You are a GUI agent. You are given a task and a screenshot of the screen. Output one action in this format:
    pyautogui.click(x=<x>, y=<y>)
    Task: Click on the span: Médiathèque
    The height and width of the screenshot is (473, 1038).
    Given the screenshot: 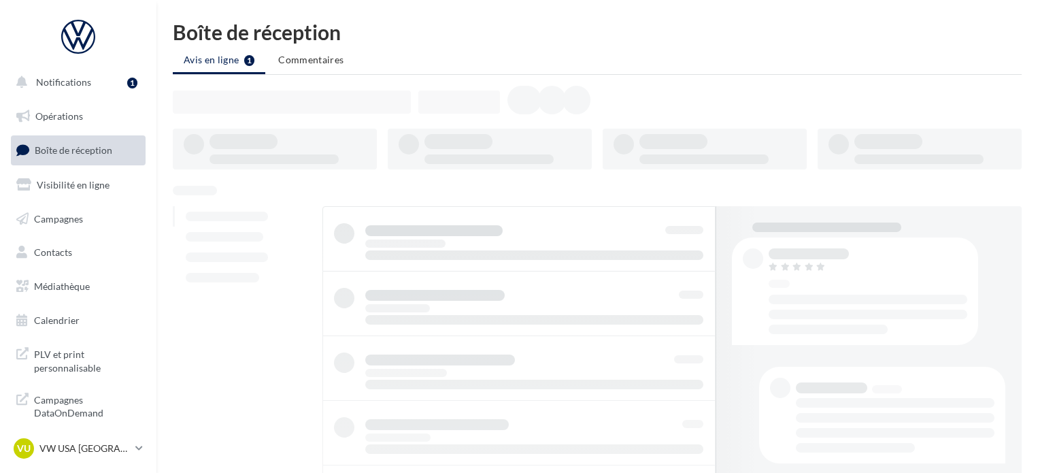 What is the action you would take?
    pyautogui.click(x=62, y=286)
    